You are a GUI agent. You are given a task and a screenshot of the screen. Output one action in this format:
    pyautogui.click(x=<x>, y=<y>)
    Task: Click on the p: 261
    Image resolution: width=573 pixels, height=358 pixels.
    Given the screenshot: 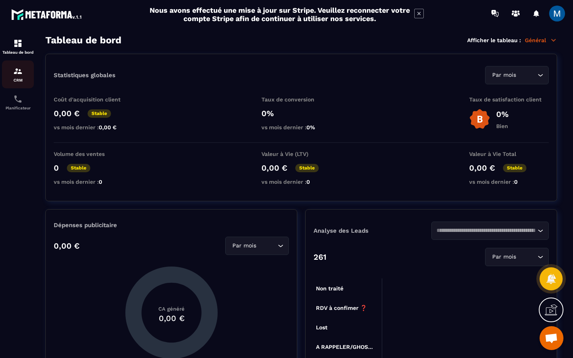 What is the action you would take?
    pyautogui.click(x=320, y=257)
    